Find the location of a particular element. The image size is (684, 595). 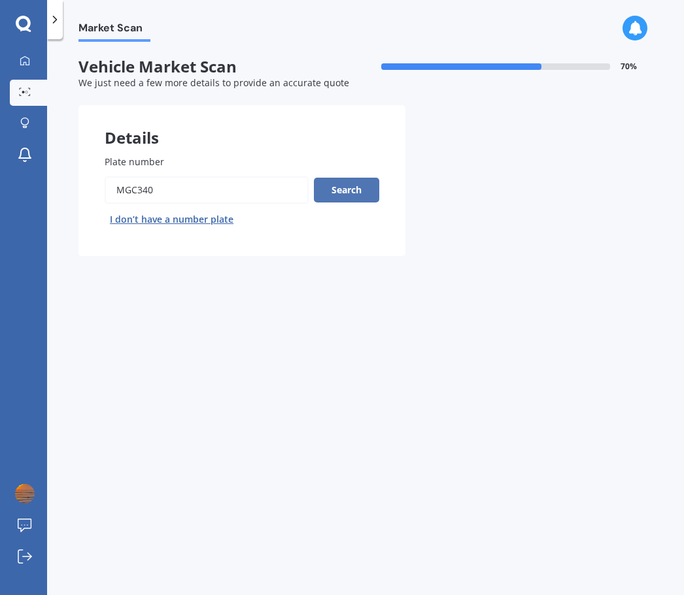

span: Market Scan is located at coordinates (114, 30).